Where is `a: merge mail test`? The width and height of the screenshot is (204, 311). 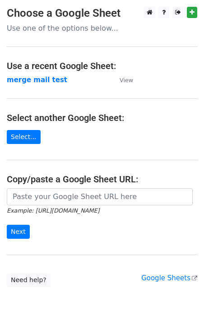
a: merge mail test is located at coordinates (37, 80).